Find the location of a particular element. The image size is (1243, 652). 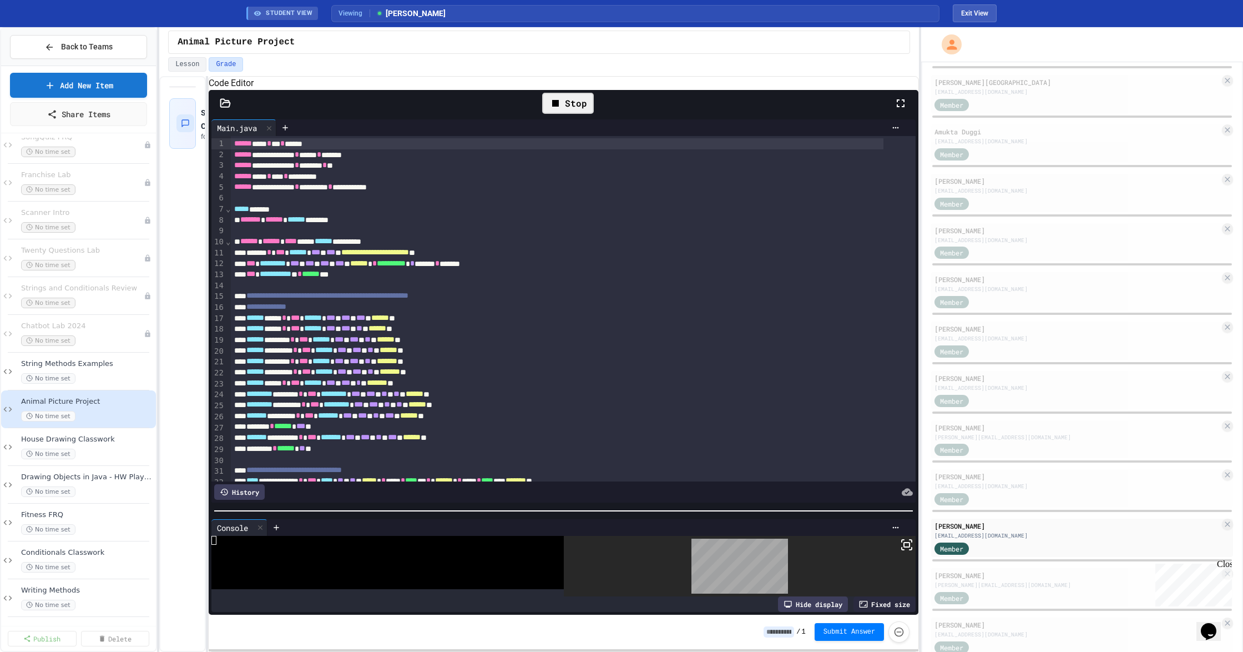

span: Animal Picture Project is located at coordinates (236, 42).